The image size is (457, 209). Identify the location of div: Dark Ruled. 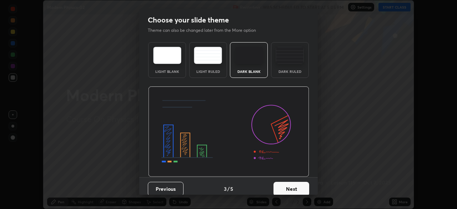
(290, 71).